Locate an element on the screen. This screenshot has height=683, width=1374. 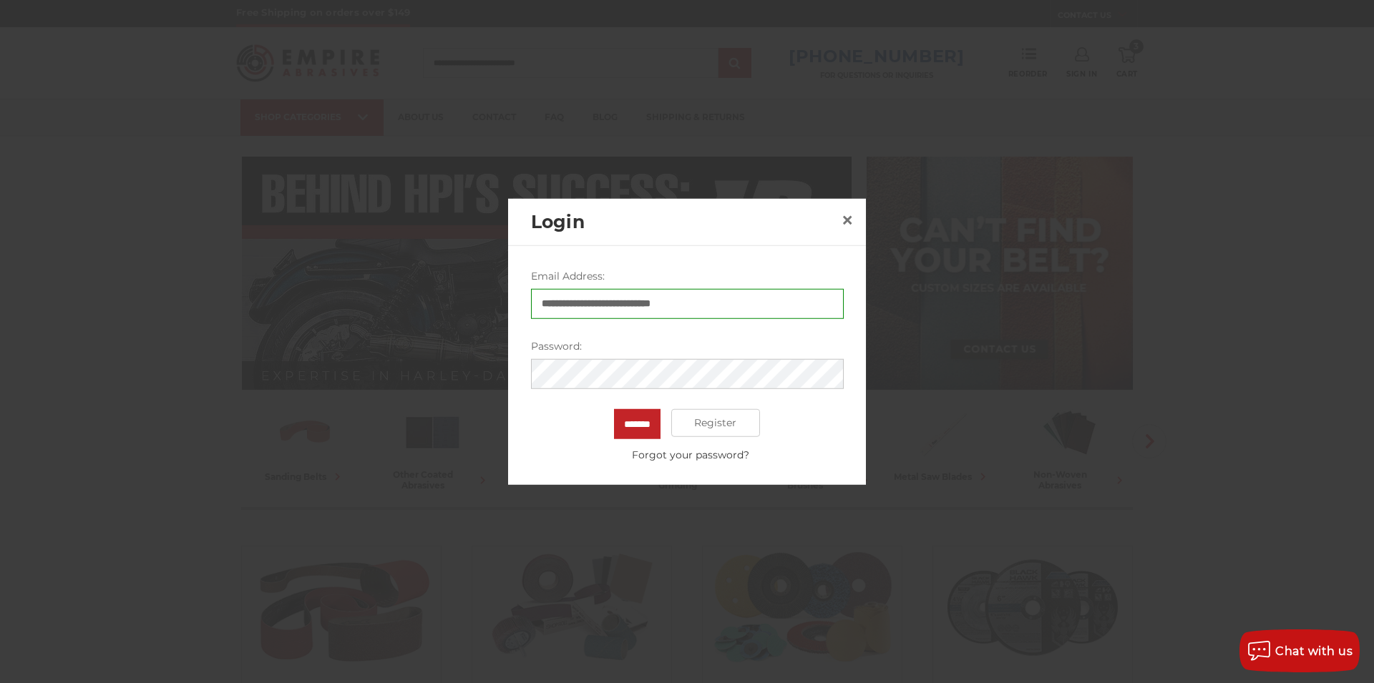
h2: Login is located at coordinates (683, 222).